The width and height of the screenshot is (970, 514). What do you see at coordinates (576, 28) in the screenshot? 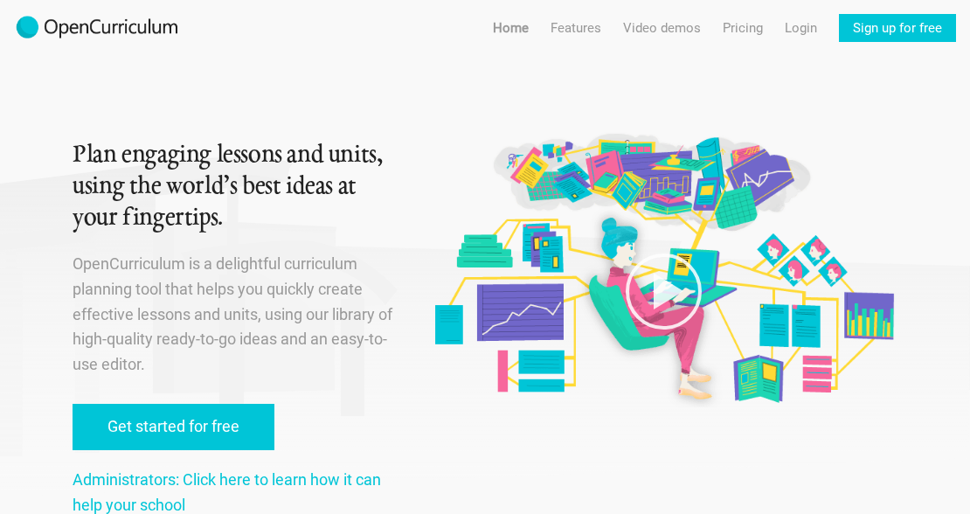
I see `a: Features` at bounding box center [576, 28].